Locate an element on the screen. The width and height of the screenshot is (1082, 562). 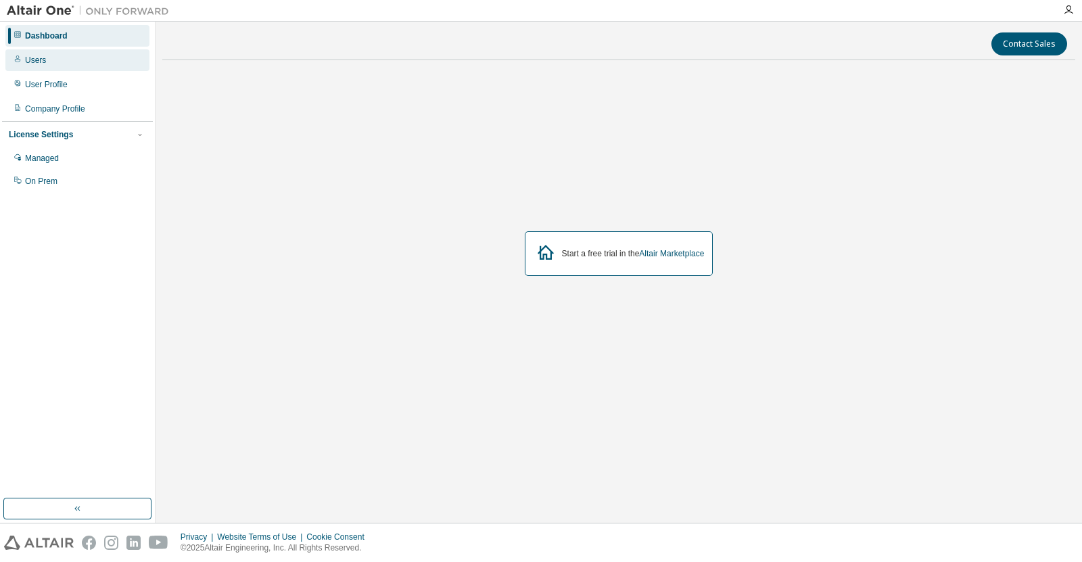
img: instagram.svg is located at coordinates (111, 543).